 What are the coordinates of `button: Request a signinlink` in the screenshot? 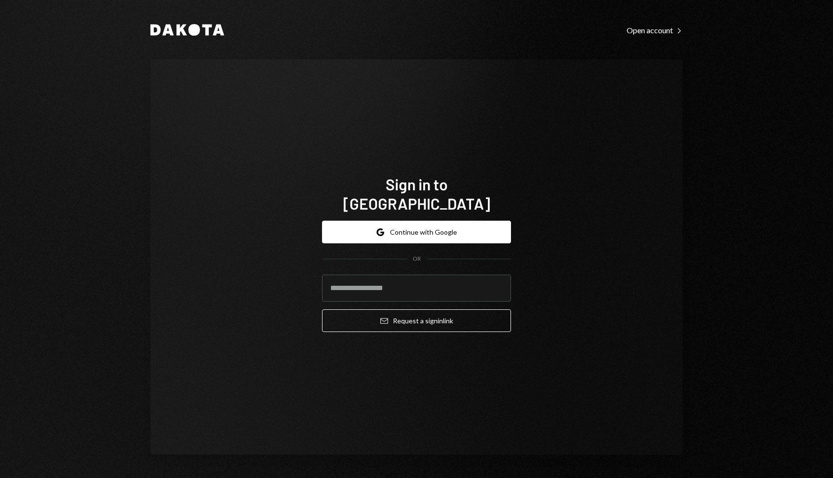 It's located at (417, 321).